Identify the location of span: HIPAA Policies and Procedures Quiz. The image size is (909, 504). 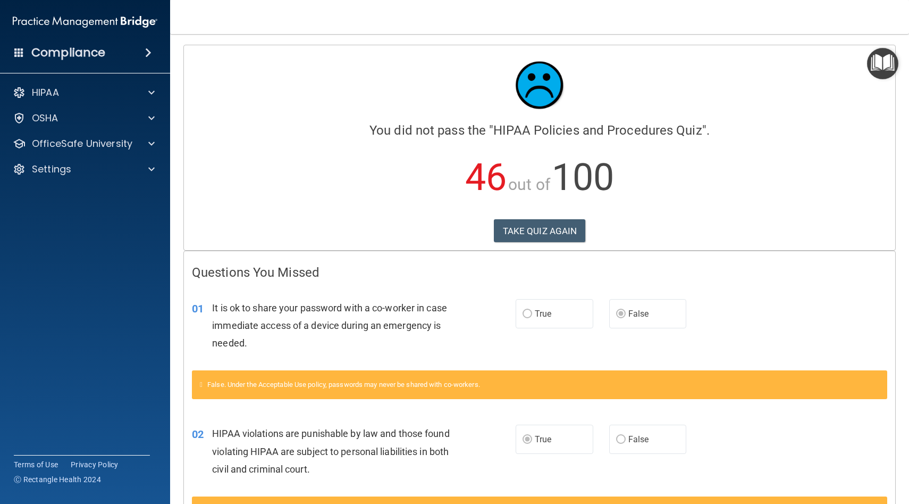
(598, 130).